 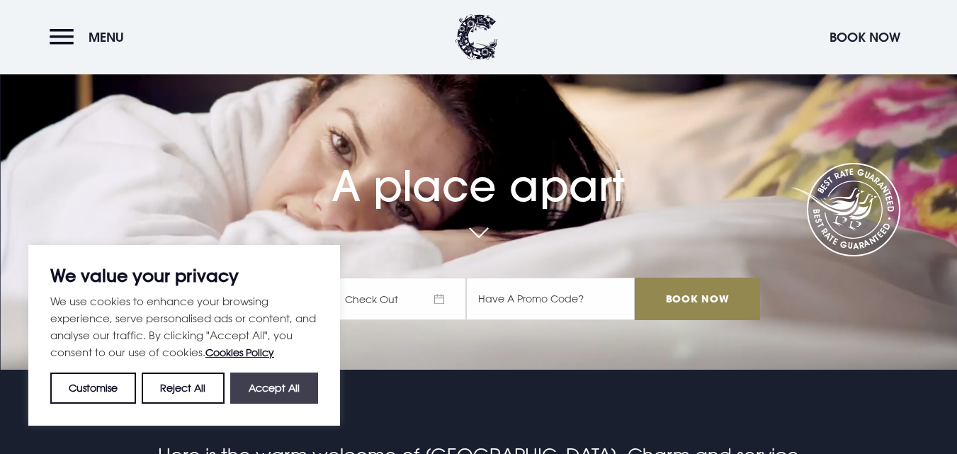 What do you see at coordinates (399, 299) in the screenshot?
I see `span: Check Out` at bounding box center [399, 299].